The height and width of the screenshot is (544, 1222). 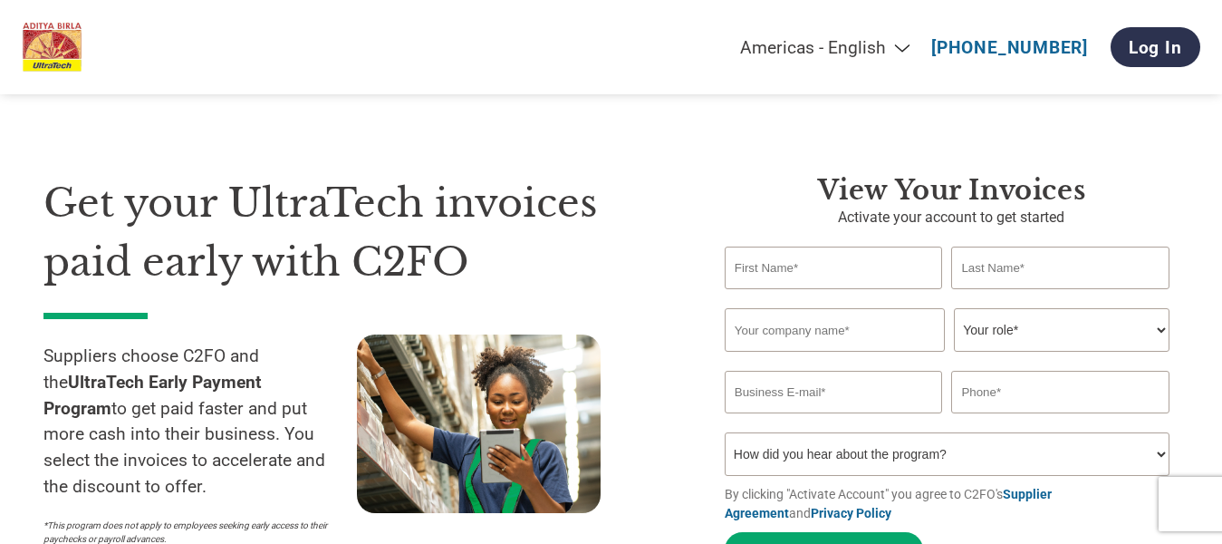 What do you see at coordinates (1060, 419) in the screenshot?
I see `div: Inavlid Phone Number` at bounding box center [1060, 419].